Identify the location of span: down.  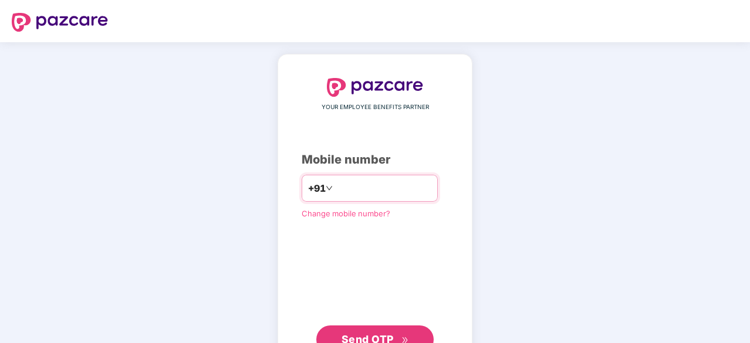
(329, 188).